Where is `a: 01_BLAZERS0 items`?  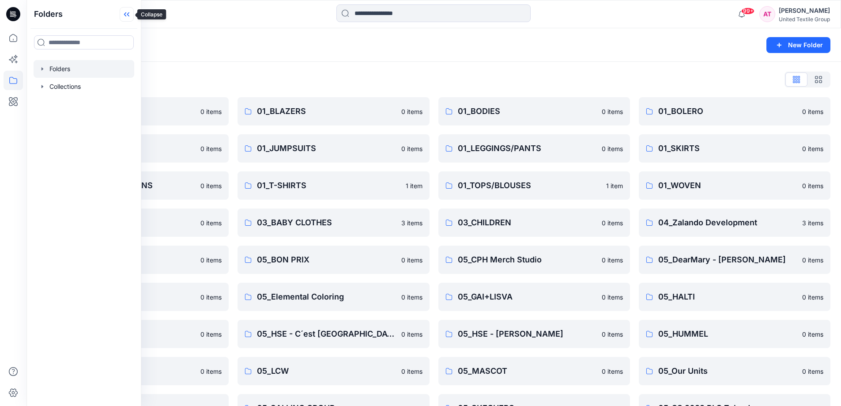 a: 01_BLAZERS0 items is located at coordinates (333, 111).